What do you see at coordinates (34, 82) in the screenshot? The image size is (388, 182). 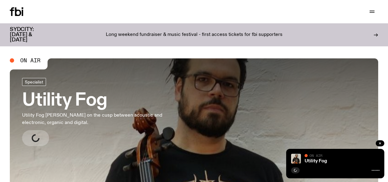 I see `span: Specialist` at bounding box center [34, 82].